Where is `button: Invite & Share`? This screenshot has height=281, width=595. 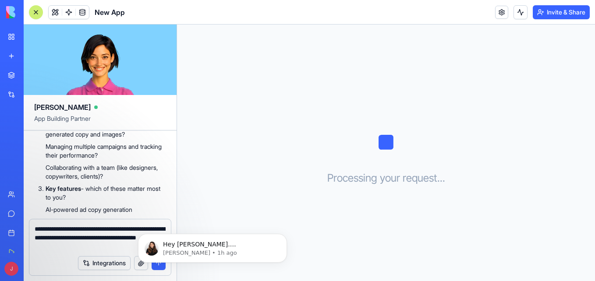 button: Invite & Share is located at coordinates (561, 12).